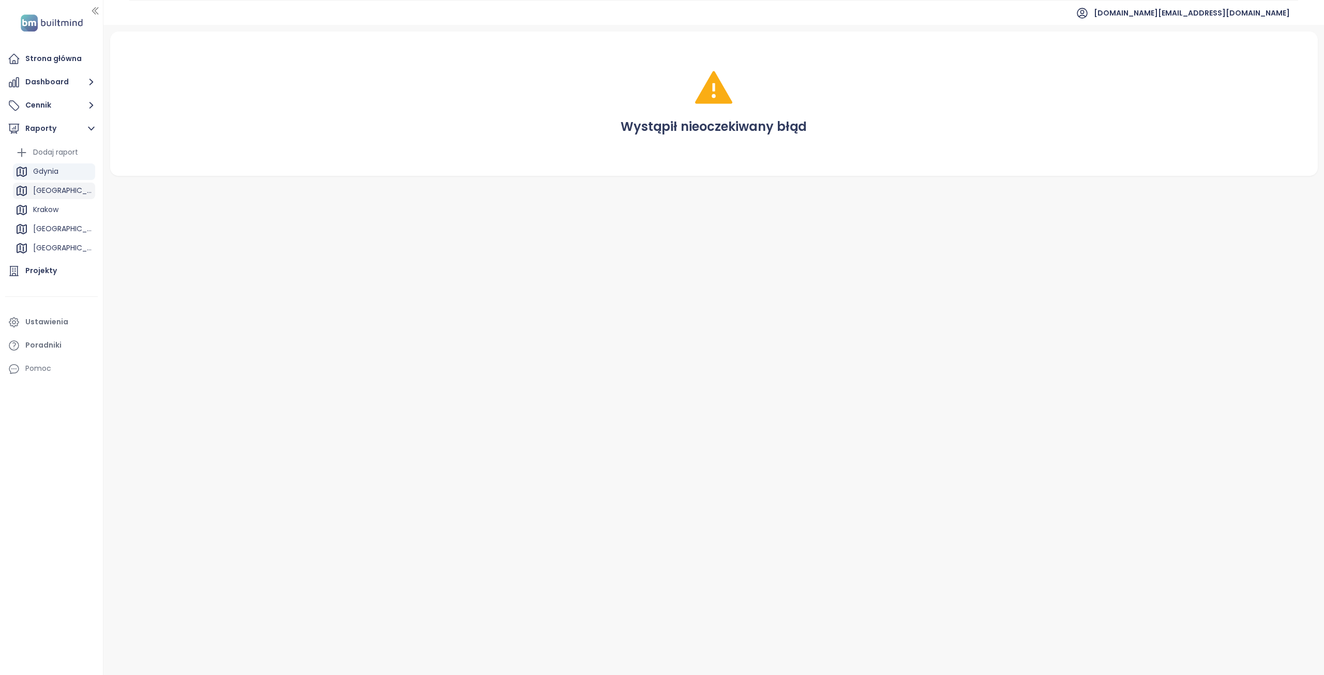 The image size is (1324, 675). I want to click on a: Poradniki, so click(51, 346).